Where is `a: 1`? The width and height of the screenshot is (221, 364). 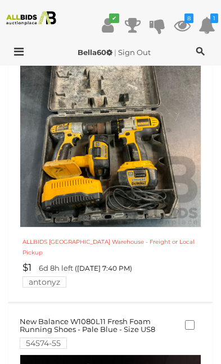 a: 1 is located at coordinates (207, 25).